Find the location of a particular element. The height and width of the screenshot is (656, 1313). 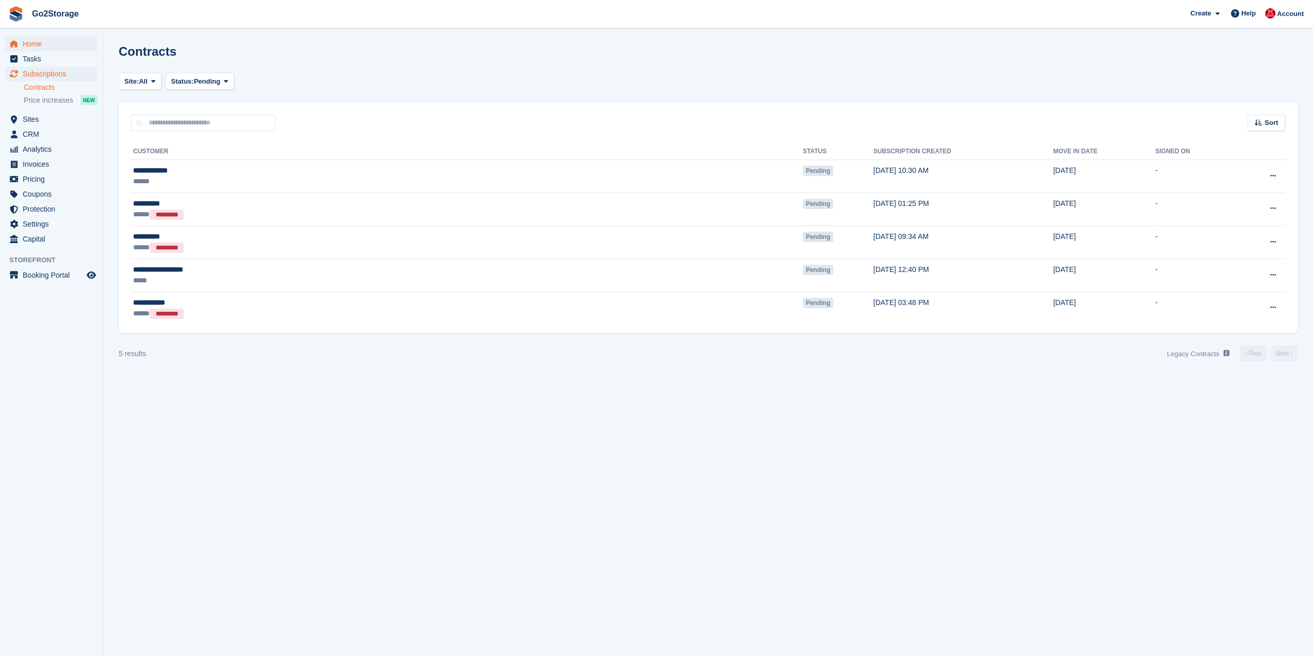

span: Sort is located at coordinates (1272, 123).